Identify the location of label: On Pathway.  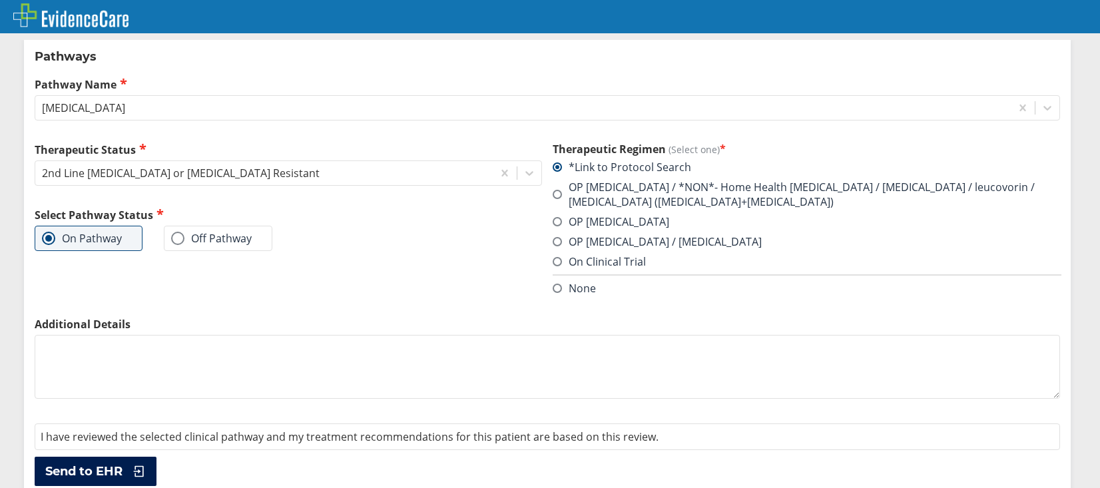
(82, 238).